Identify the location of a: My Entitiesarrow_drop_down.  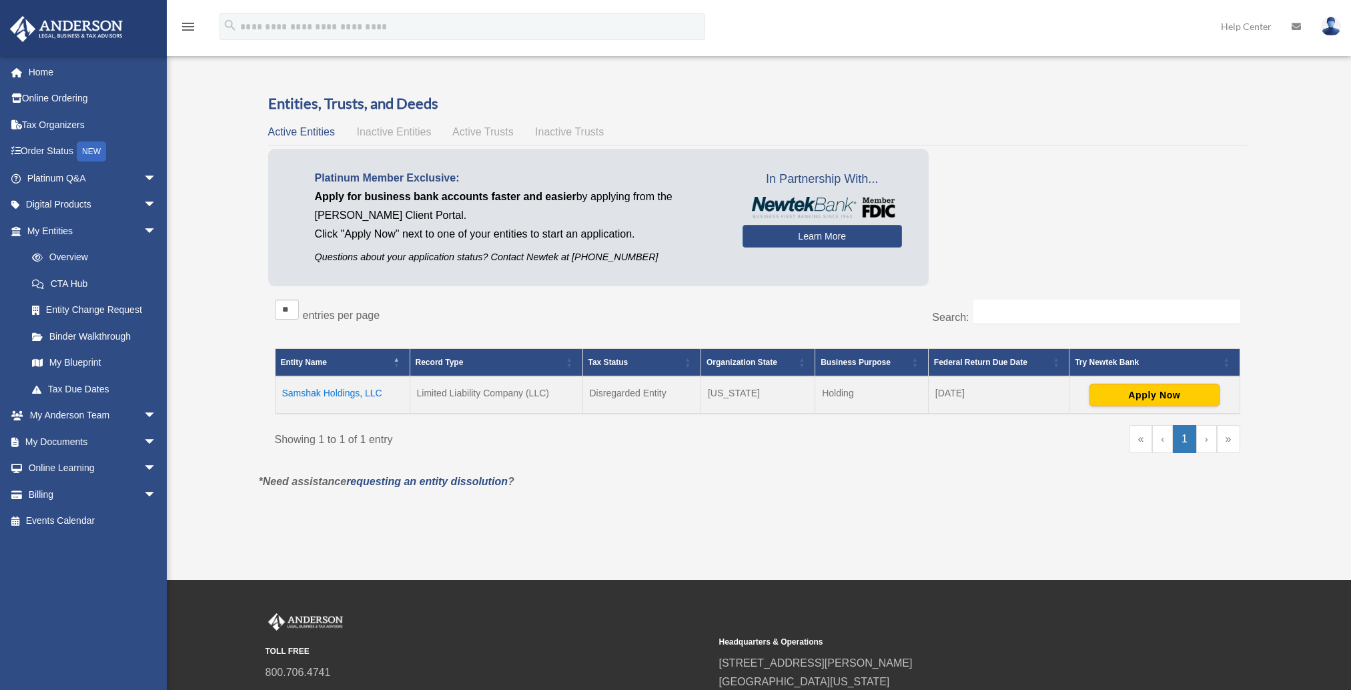
(89, 231).